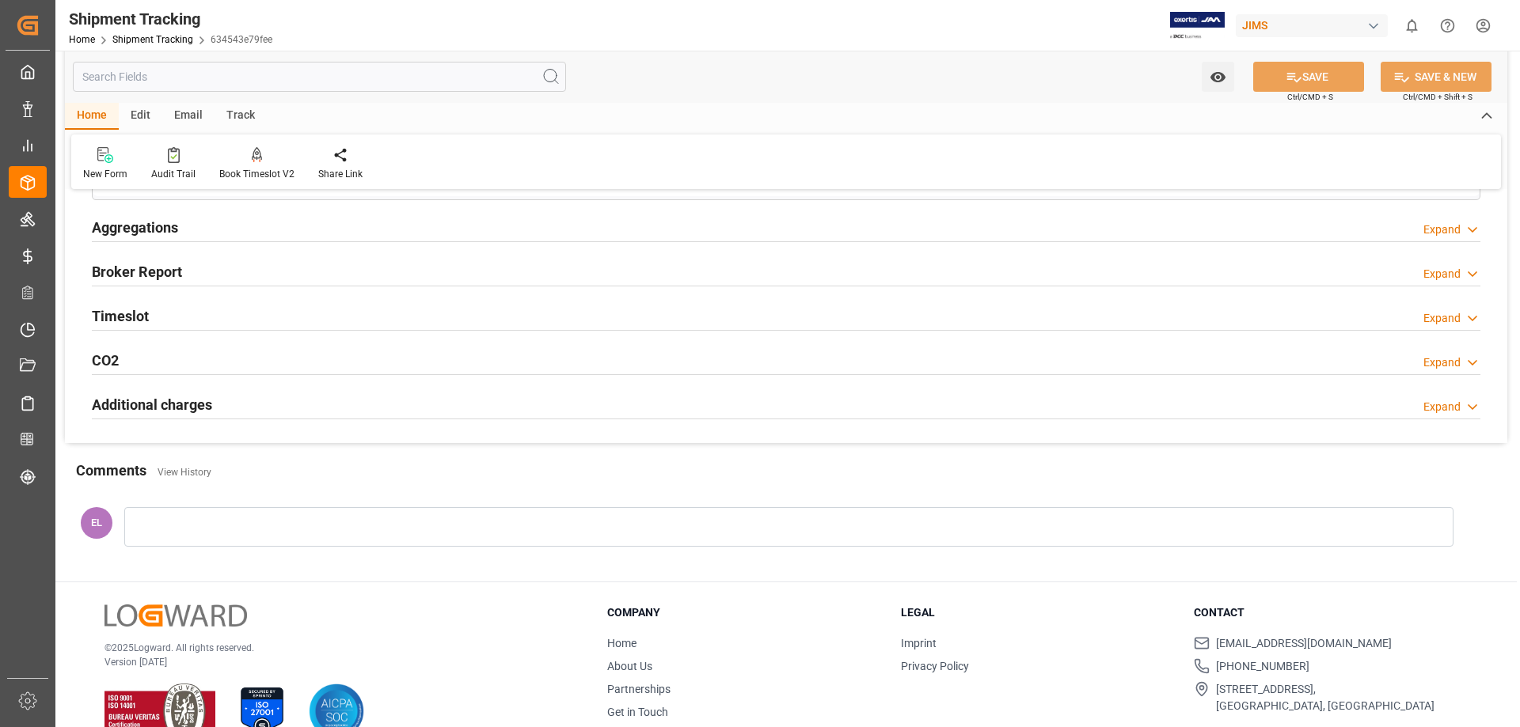 This screenshot has height=727, width=1520. I want to click on div: Share Link, so click(340, 174).